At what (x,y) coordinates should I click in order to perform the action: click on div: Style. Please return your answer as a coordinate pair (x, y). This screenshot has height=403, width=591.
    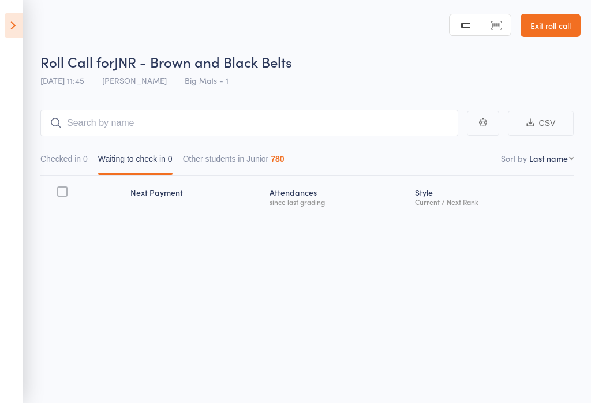
    Looking at the image, I should click on (492, 196).